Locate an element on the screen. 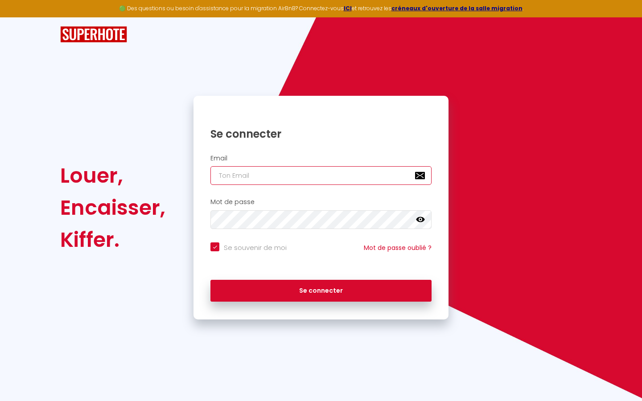 This screenshot has height=401, width=642. button: Ouvrir le widget de chat LiveChat is located at coordinates (20, 17).